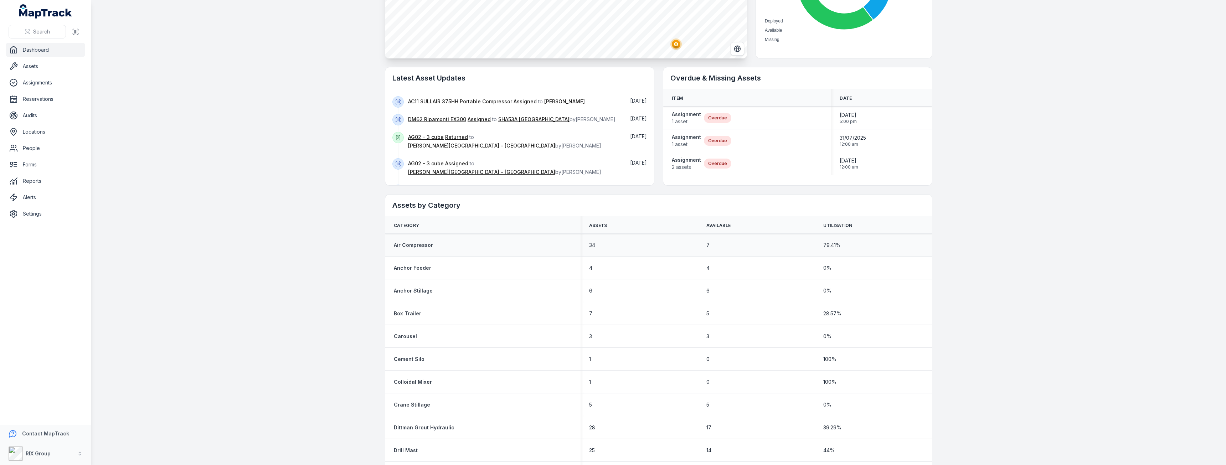 The height and width of the screenshot is (465, 1226). I want to click on button: Search, so click(37, 32).